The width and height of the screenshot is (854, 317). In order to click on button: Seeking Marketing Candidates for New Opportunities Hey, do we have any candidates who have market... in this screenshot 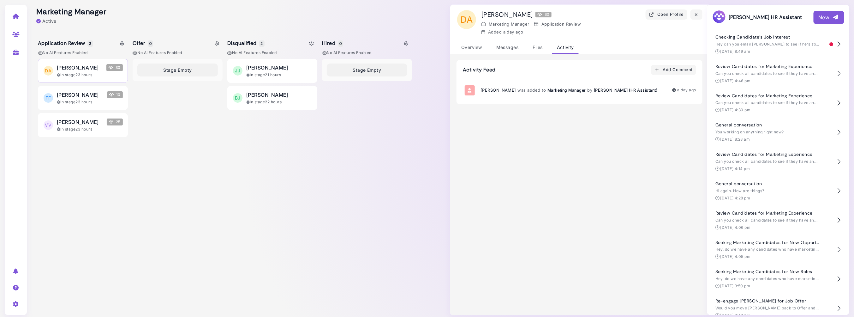, I will do `click(778, 249)`.